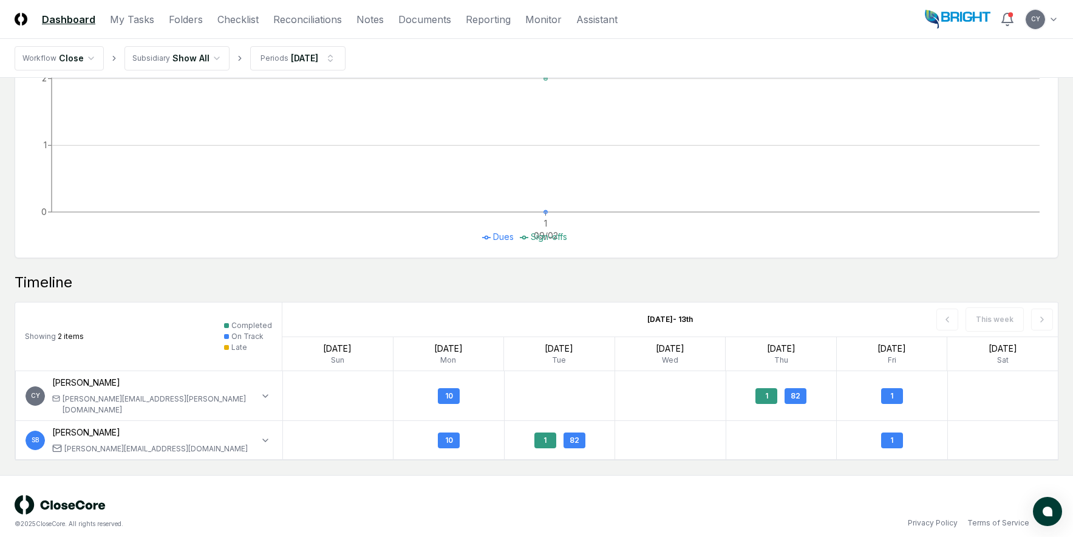  I want to click on button: CY, so click(1036, 19).